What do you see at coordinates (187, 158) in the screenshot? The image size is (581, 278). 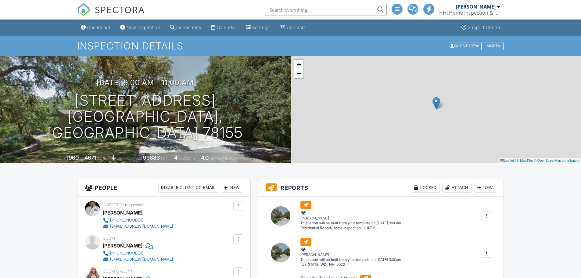 I see `span: bedrooms` at bounding box center [187, 158].